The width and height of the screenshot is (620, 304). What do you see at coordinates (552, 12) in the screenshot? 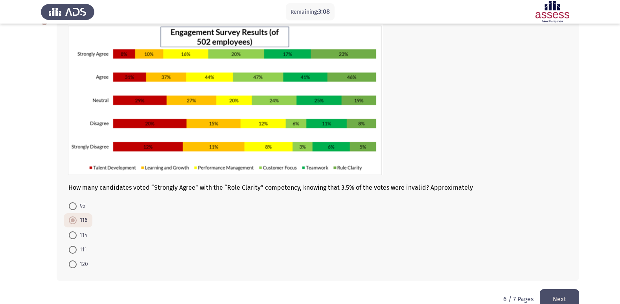
I see `img: Assessment logo of Assessment En (Focus & 16PD)` at bounding box center [552, 12].